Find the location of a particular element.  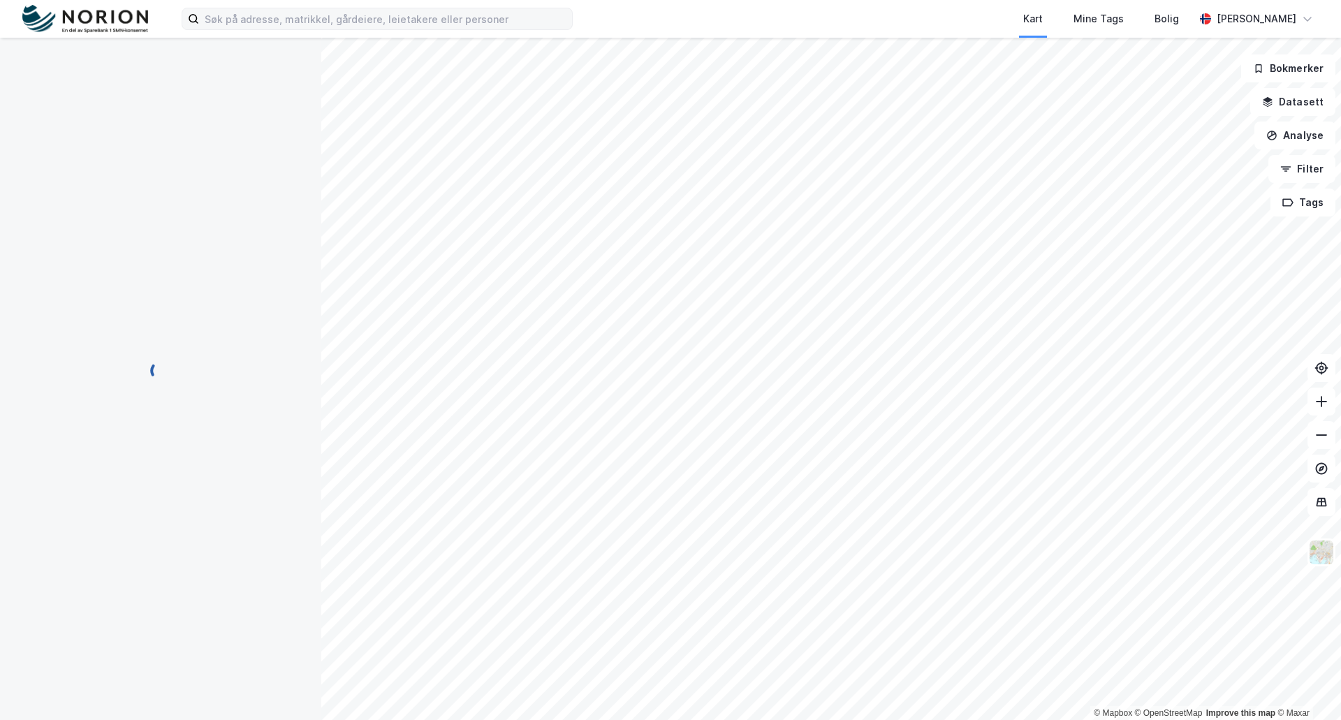

a: Mapbox is located at coordinates (1113, 713).